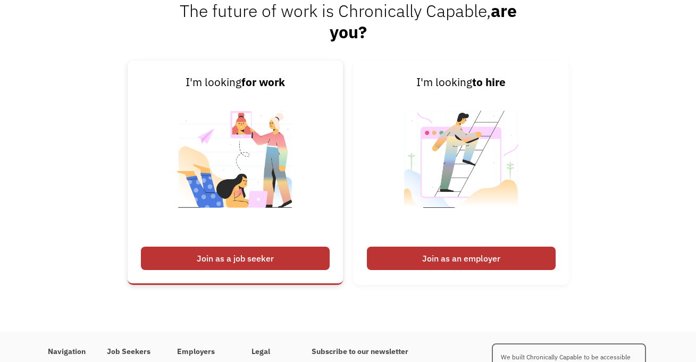  What do you see at coordinates (66, 352) in the screenshot?
I see `h4: Navigation` at bounding box center [66, 352].